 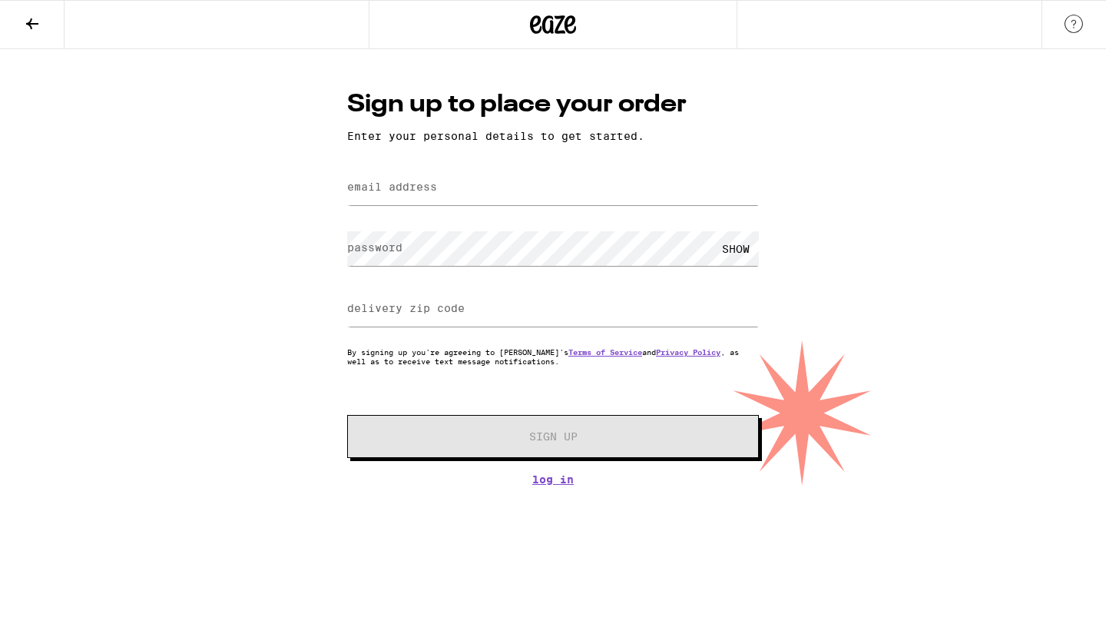 I want to click on label: email address, so click(x=392, y=187).